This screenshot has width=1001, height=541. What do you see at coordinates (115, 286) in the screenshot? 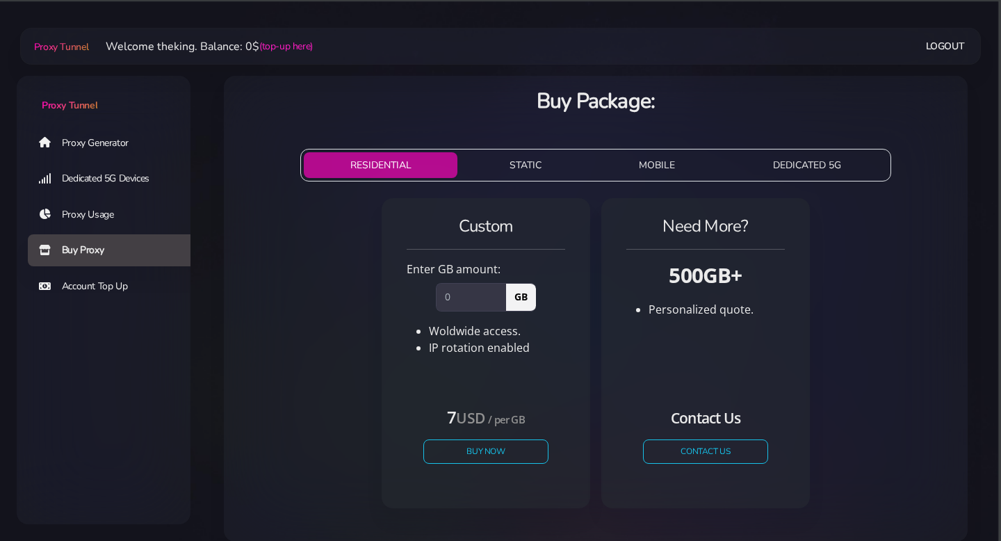
I see `a: Account Top Up` at bounding box center [115, 286].